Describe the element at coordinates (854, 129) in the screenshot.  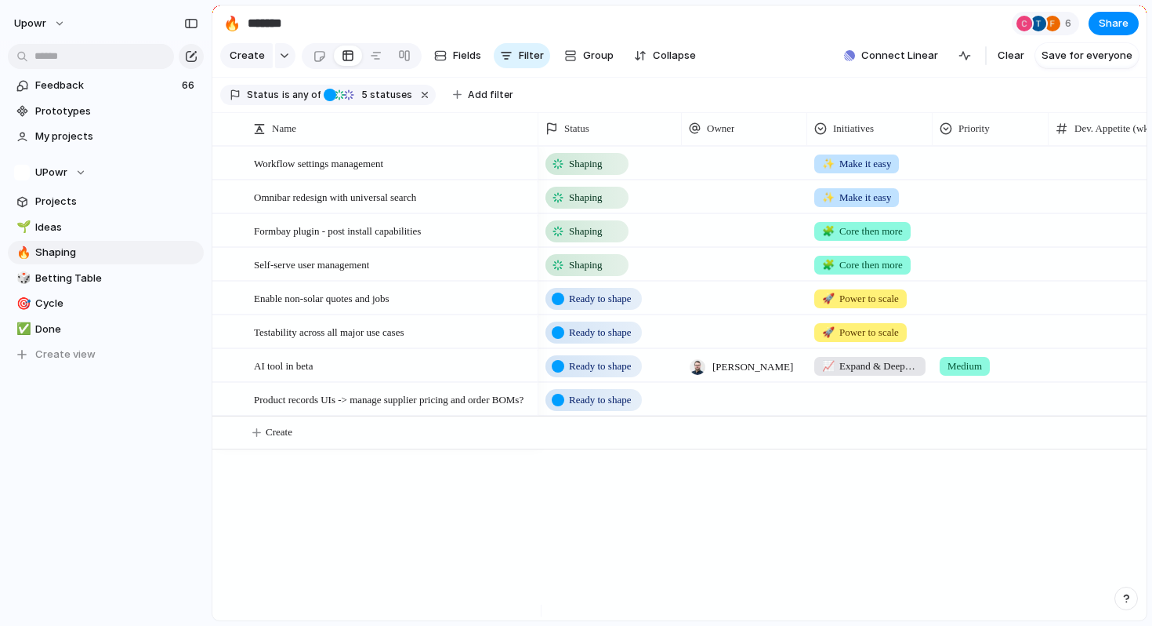
I see `span: Initiatives` at that location.